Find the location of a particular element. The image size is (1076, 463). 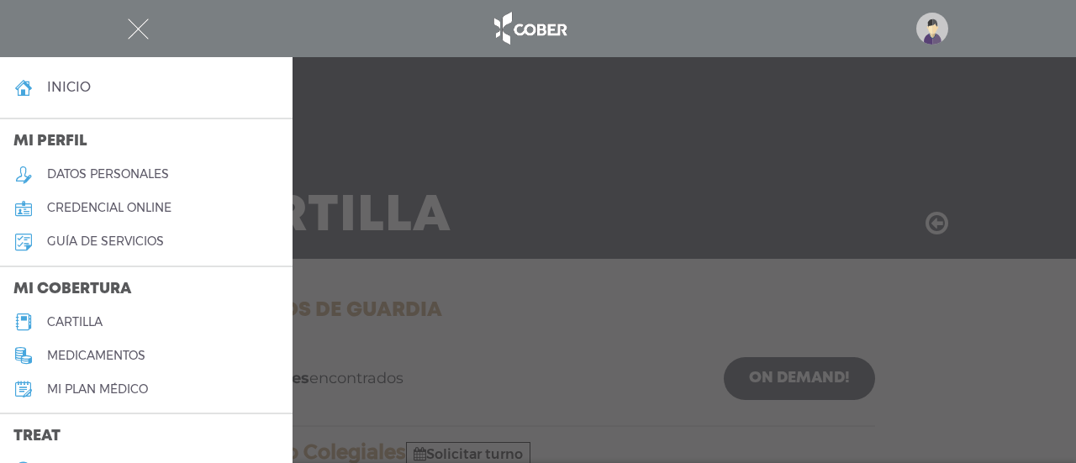

h5: datos personales is located at coordinates (108, 174).